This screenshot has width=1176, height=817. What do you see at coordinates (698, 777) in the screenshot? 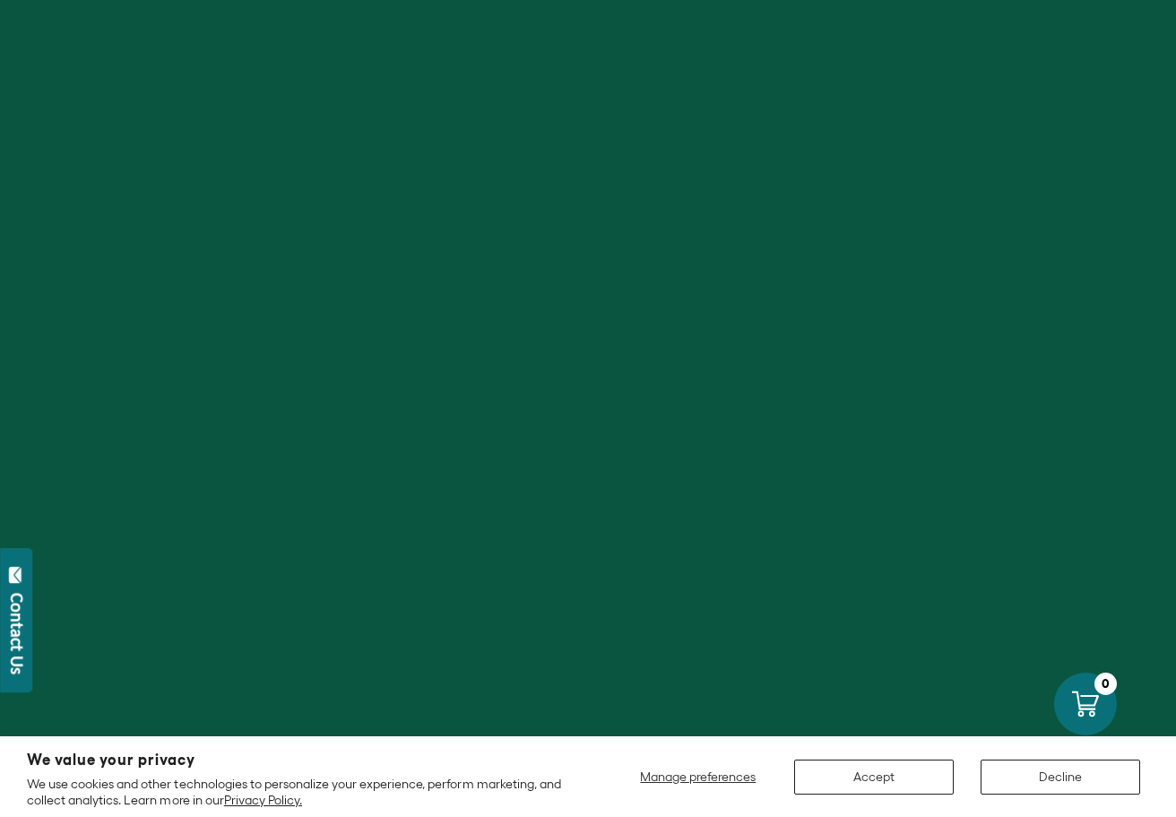
I see `span: Manage preferences` at bounding box center [698, 777].